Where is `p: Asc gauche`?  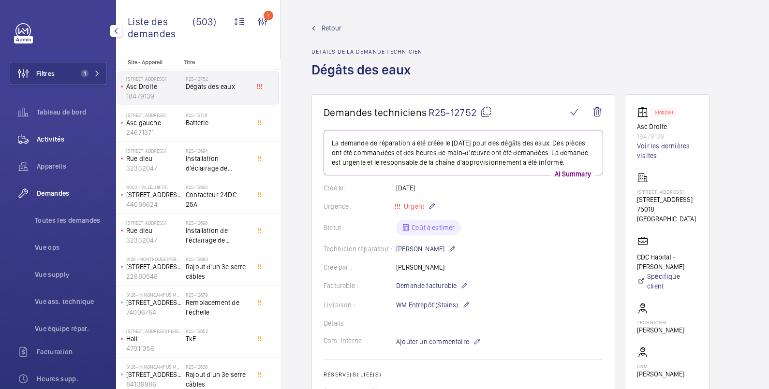
p: Asc gauche is located at coordinates (154, 123).